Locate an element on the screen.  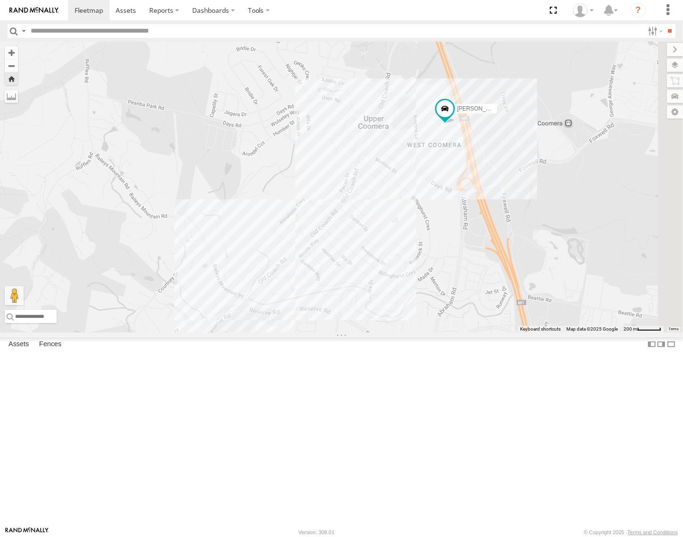
button: Drag Pegman onto the map to open Street View is located at coordinates (14, 296).